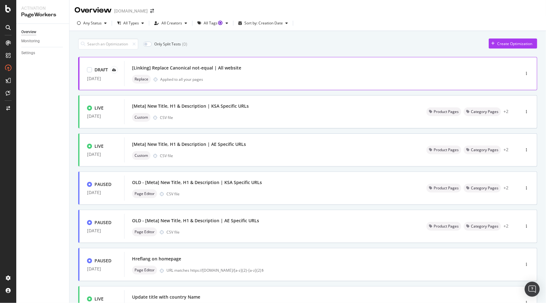  What do you see at coordinates (220, 23) in the screenshot?
I see `div: Tooltip anchor` at bounding box center [220, 23].